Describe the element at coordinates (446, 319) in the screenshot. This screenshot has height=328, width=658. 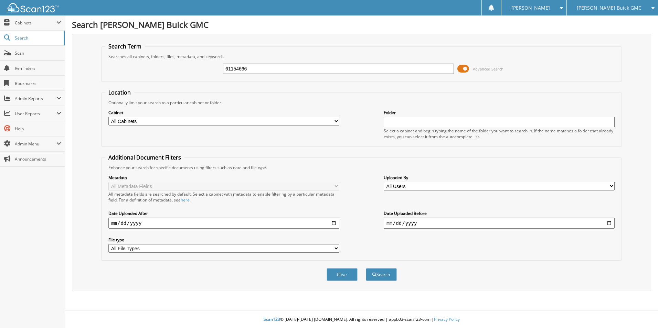
I see `a: Privacy Policy` at that location.